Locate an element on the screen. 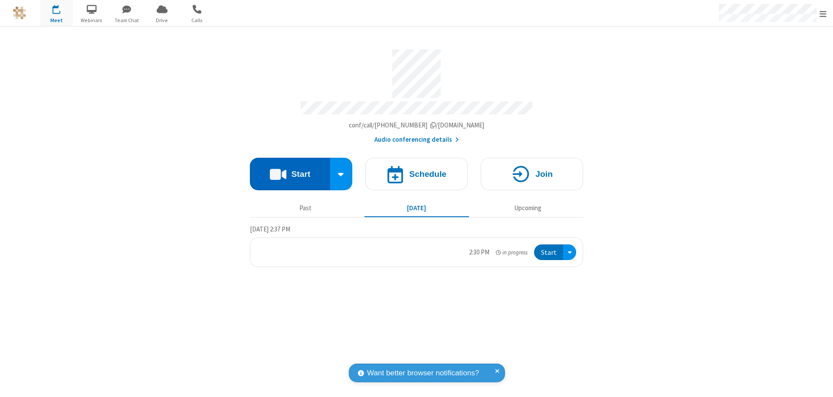 The image size is (833, 397). button: Past is located at coordinates (305, 208).